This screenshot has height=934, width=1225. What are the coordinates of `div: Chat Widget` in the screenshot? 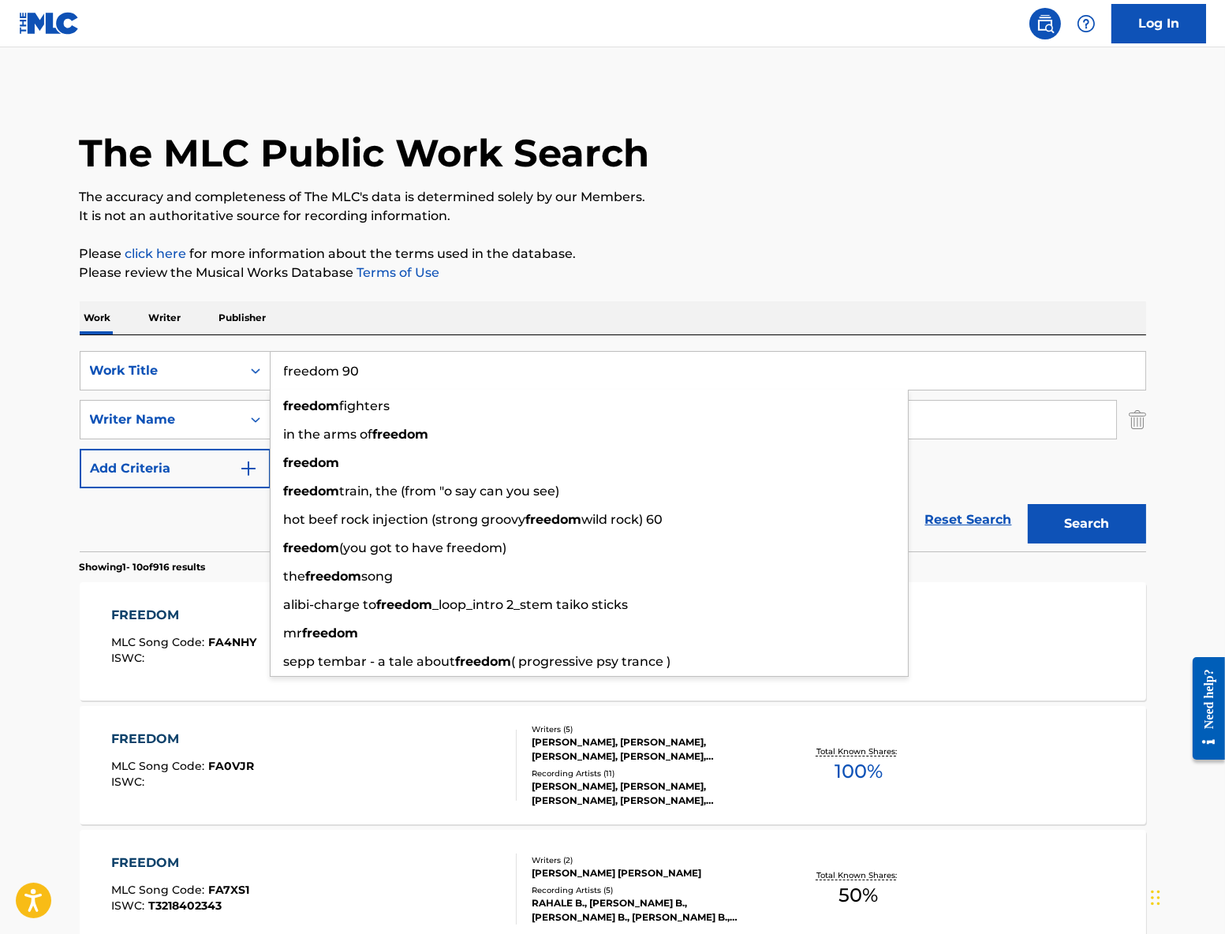 It's located at (1186, 896).